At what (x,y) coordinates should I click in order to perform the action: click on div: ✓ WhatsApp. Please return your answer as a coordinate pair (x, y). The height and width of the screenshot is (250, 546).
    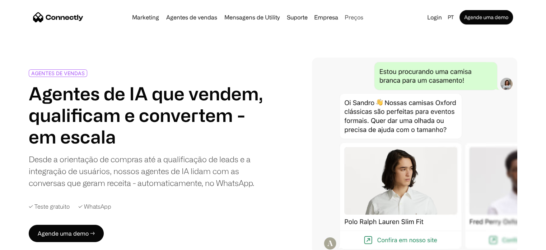
    Looking at the image, I should click on (95, 206).